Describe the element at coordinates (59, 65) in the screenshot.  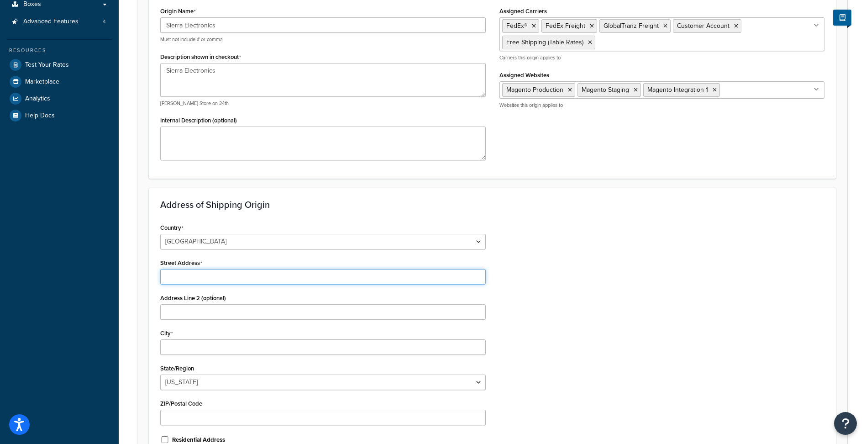
I see `a: Test Your Rates` at that location.